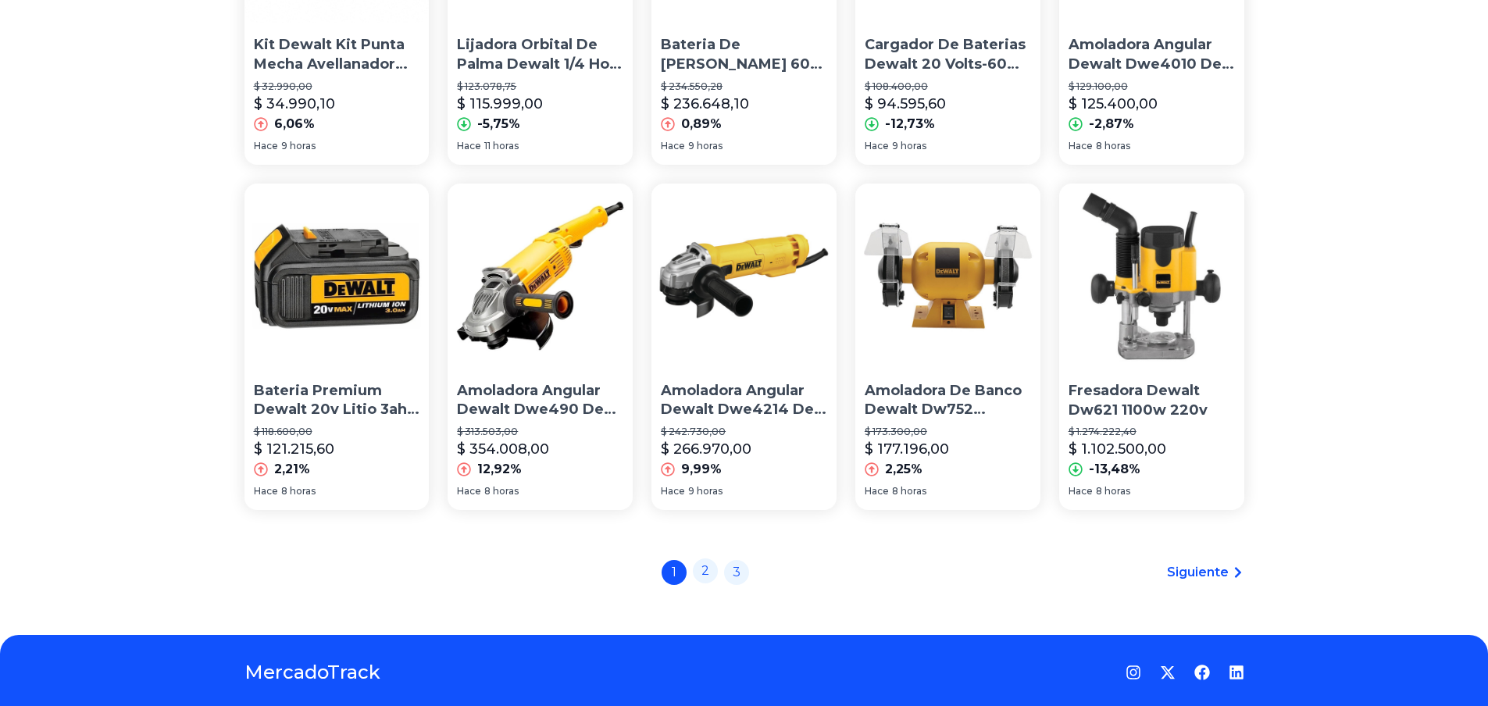 This screenshot has height=706, width=1488. What do you see at coordinates (337, 276) in the screenshot?
I see `img: Bateria Premium Dewalt 20v Litio 3ah Dcb200-b3 20 V` at bounding box center [337, 276].